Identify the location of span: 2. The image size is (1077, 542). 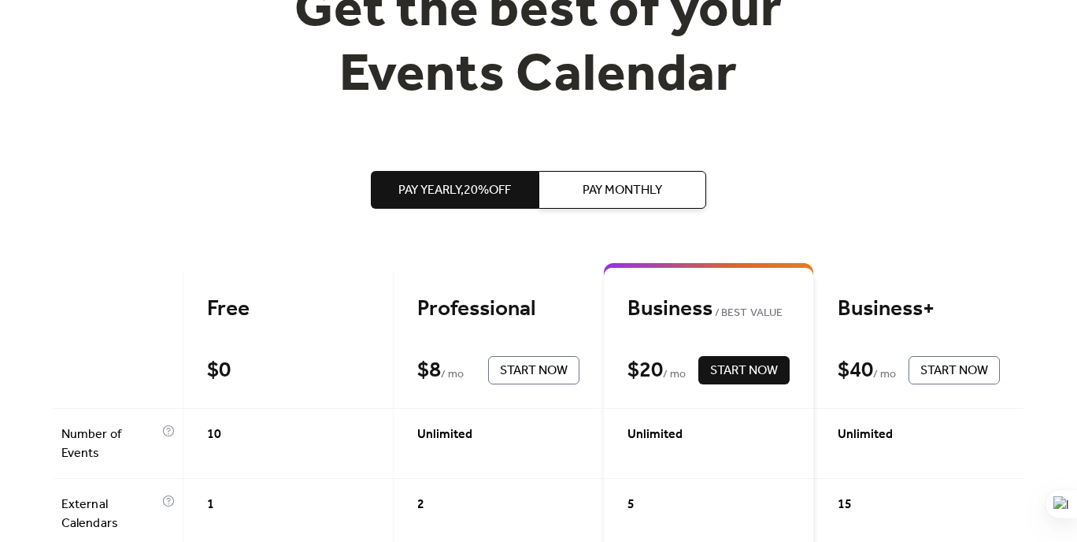
(420, 505).